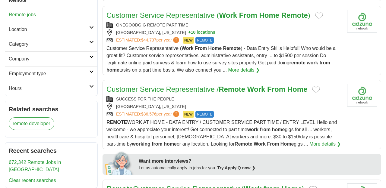  Describe the element at coordinates (32, 181) in the screenshot. I see `a: Clear recent searches` at that location.